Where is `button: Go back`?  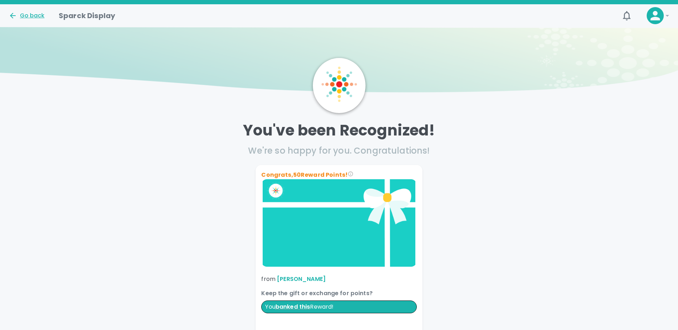 button: Go back is located at coordinates (26, 16).